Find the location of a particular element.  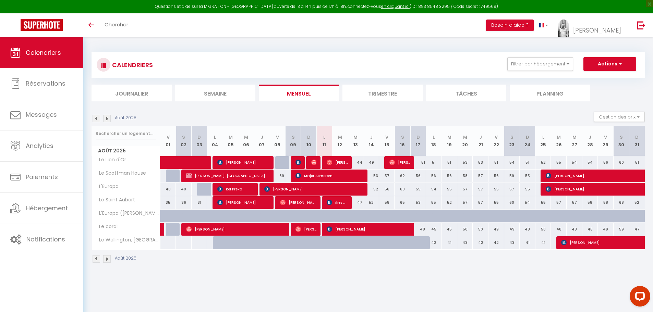

span: Marecaux Axel is located at coordinates (298, 162).